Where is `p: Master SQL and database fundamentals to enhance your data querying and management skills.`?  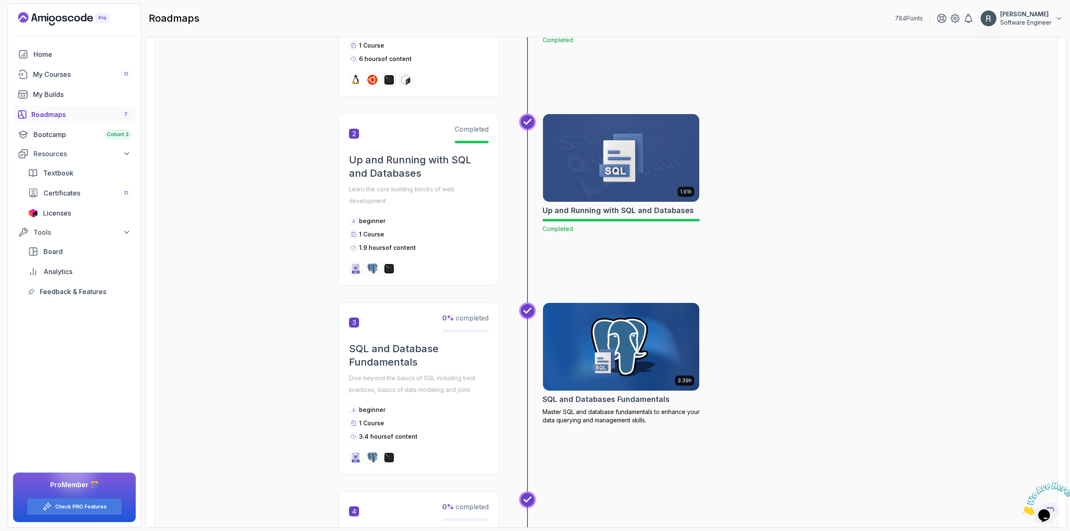
p: Master SQL and database fundamentals to enhance your data querying and management skills. is located at coordinates (621, 416).